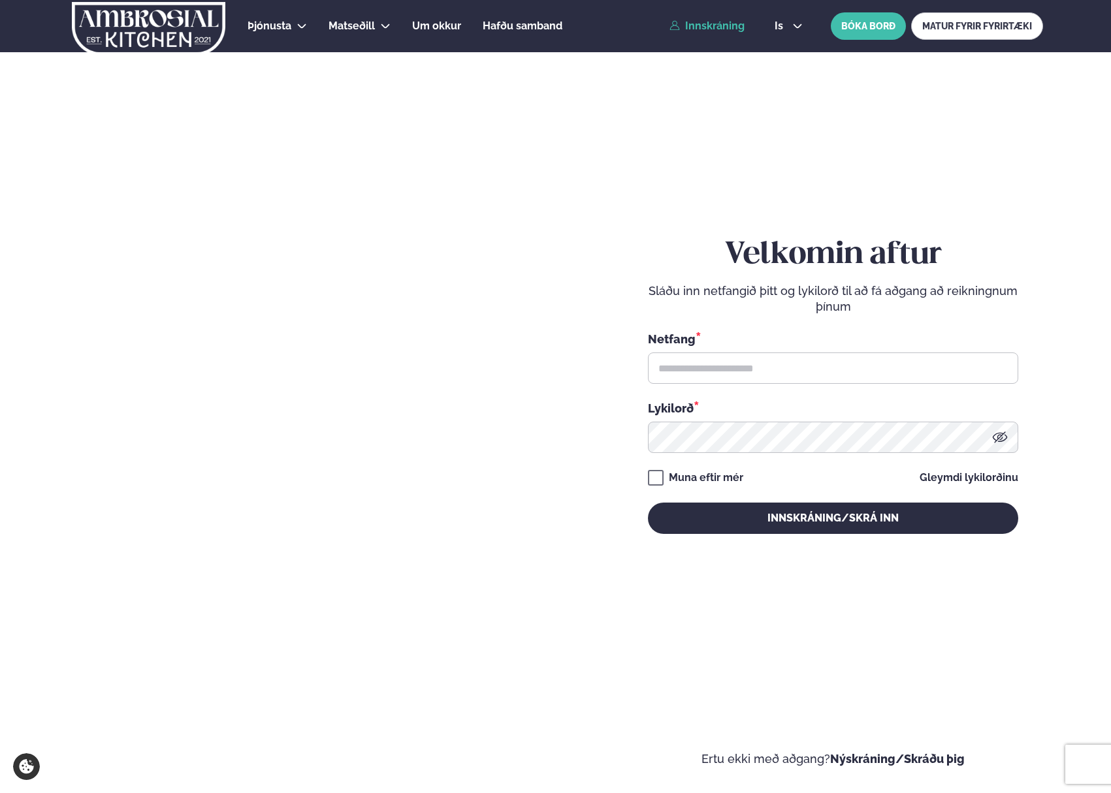 Image resolution: width=1111 pixels, height=793 pixels. Describe the element at coordinates (707, 26) in the screenshot. I see `a: Innskráning` at that location.